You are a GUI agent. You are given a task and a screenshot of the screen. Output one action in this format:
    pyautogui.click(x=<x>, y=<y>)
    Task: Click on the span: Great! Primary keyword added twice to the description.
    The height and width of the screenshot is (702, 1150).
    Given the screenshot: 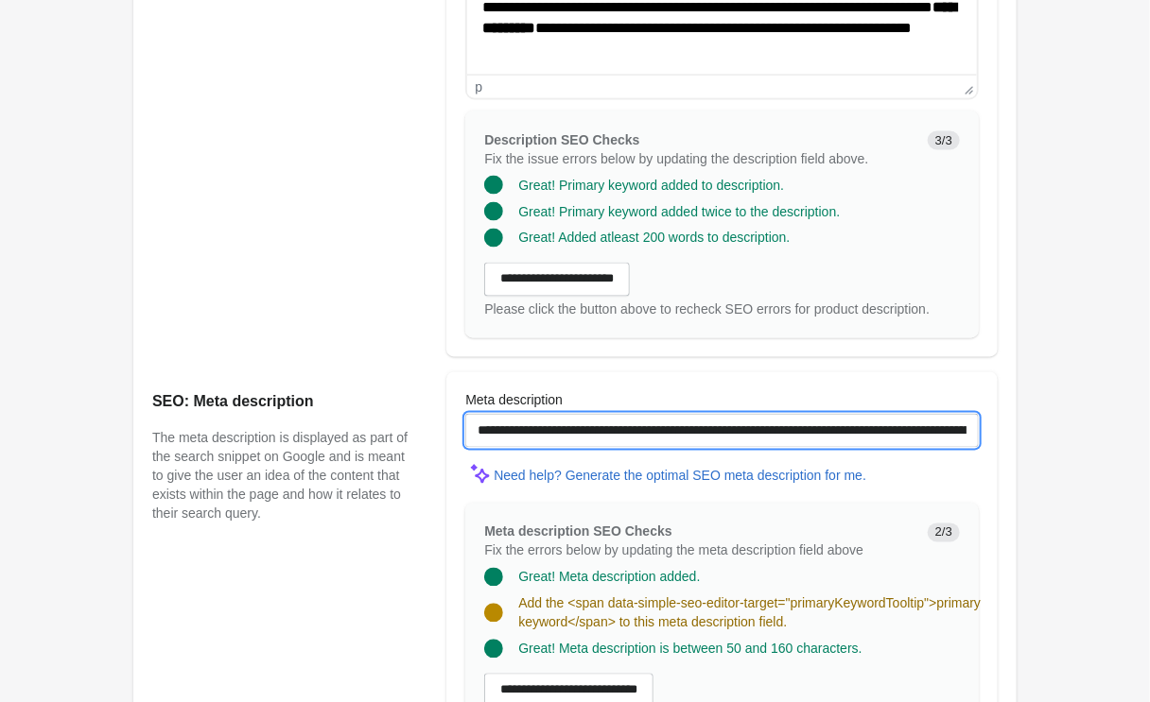 What is the action you would take?
    pyautogui.click(x=679, y=212)
    